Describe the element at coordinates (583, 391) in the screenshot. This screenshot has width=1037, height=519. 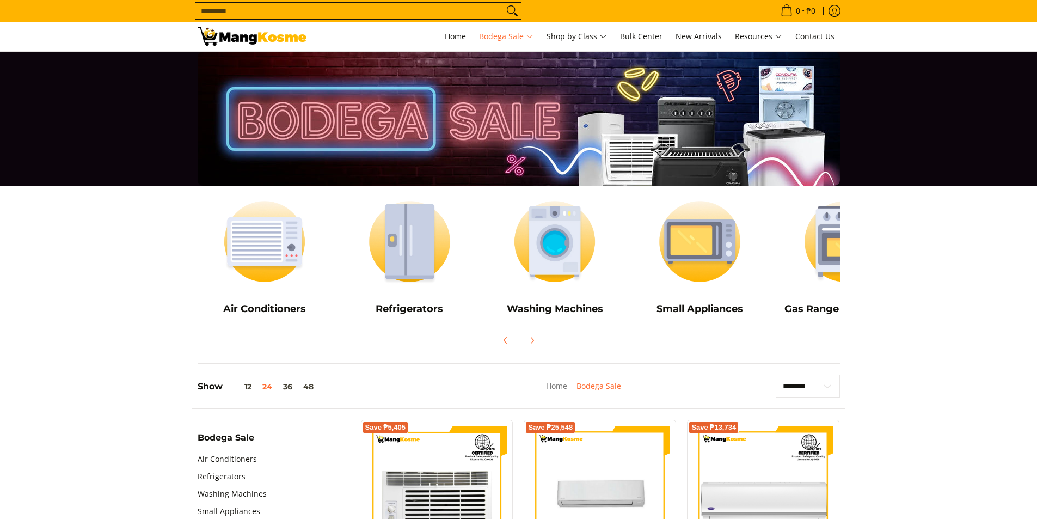
I see `nav: Breadcrumbs` at that location.